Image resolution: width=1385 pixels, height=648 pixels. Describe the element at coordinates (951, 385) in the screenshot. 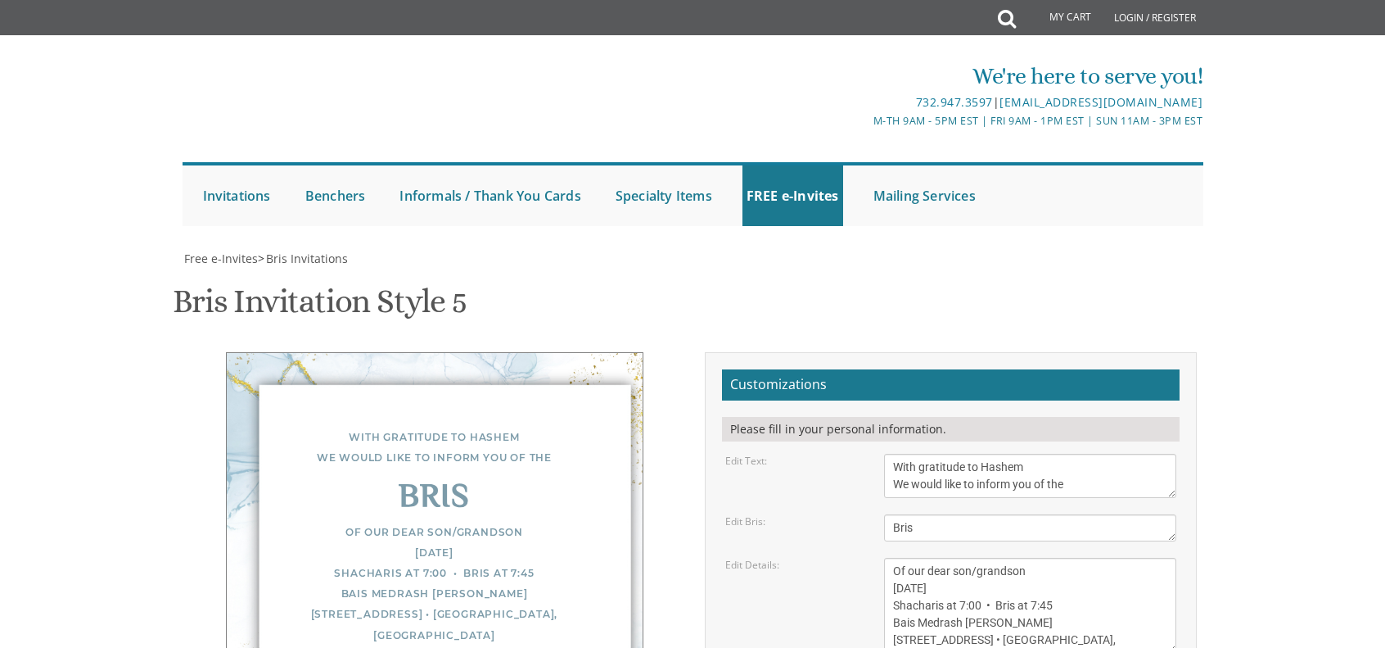

I see `h2: Customizations` at that location.